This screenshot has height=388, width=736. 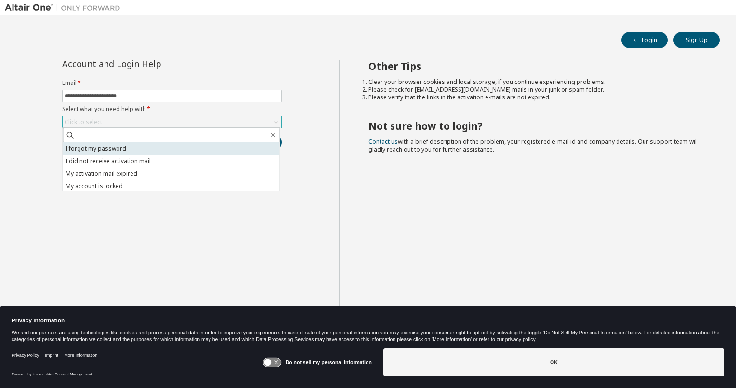 I want to click on li: Clear your browser cookies and local storage, if you continue experiencing problems., so click(x=536, y=82).